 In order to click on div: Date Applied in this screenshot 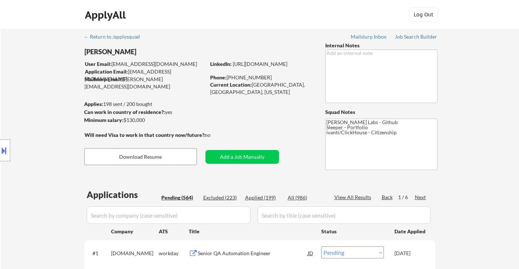, I will do `click(410, 232)`.